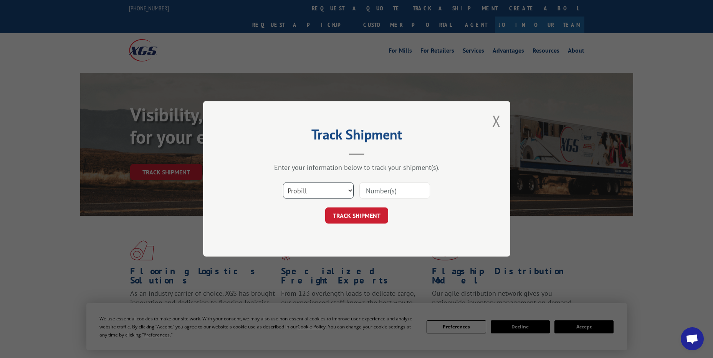  Describe the element at coordinates (395, 191) in the screenshot. I see `input: Number(s)` at that location.